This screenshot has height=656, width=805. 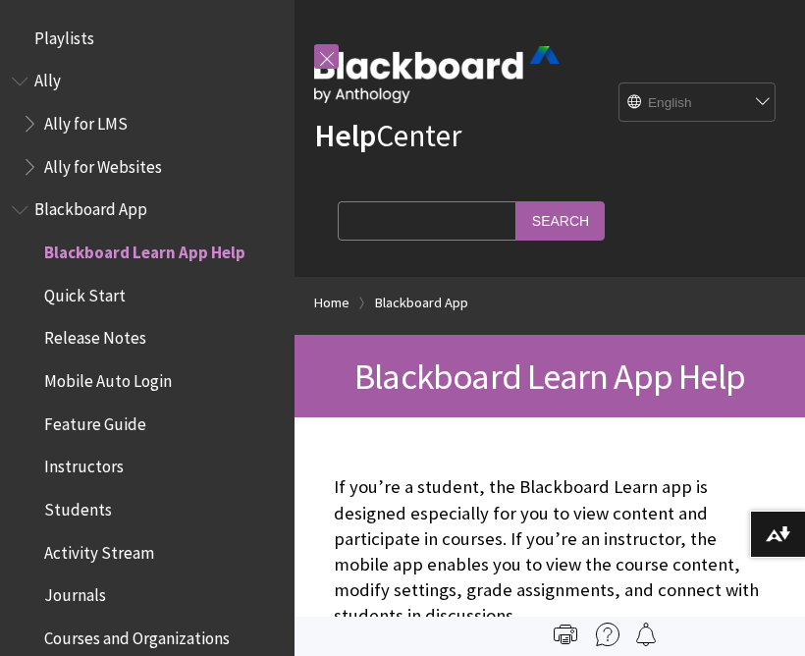 What do you see at coordinates (550, 551) in the screenshot?
I see `p: If you’re a student, the Blackboard Learn app is designed especially for you to view content and ...` at bounding box center [550, 551].